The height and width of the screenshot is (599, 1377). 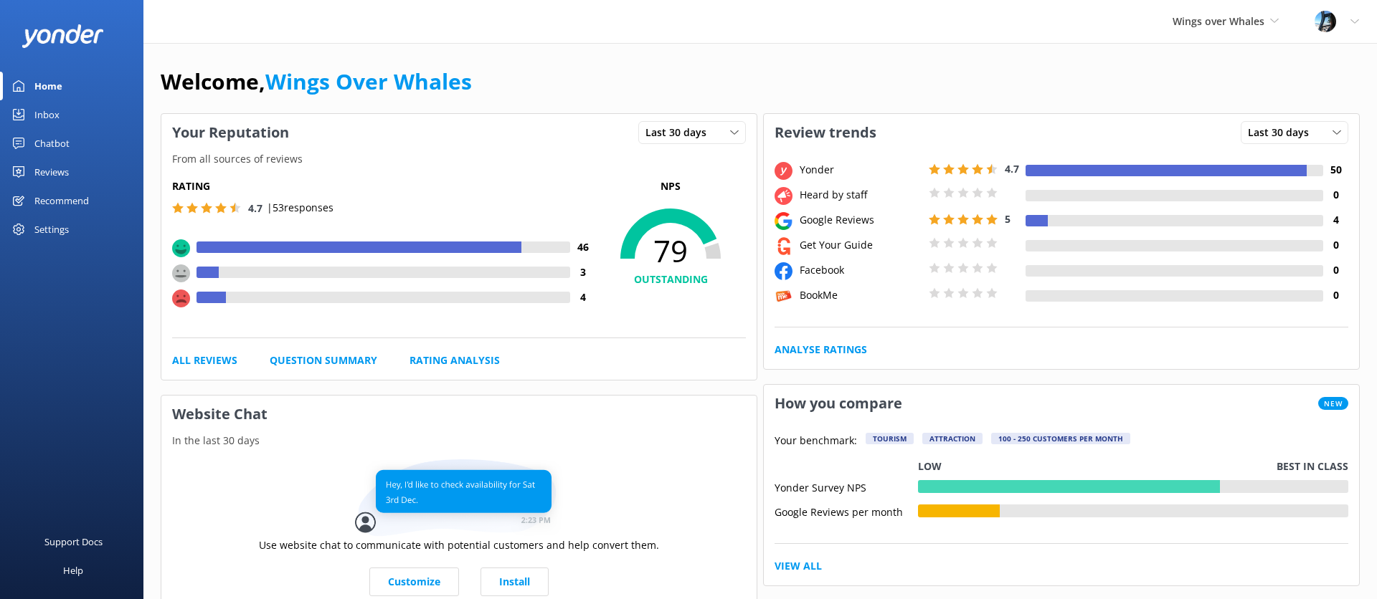 I want to click on div: Help, so click(x=73, y=571).